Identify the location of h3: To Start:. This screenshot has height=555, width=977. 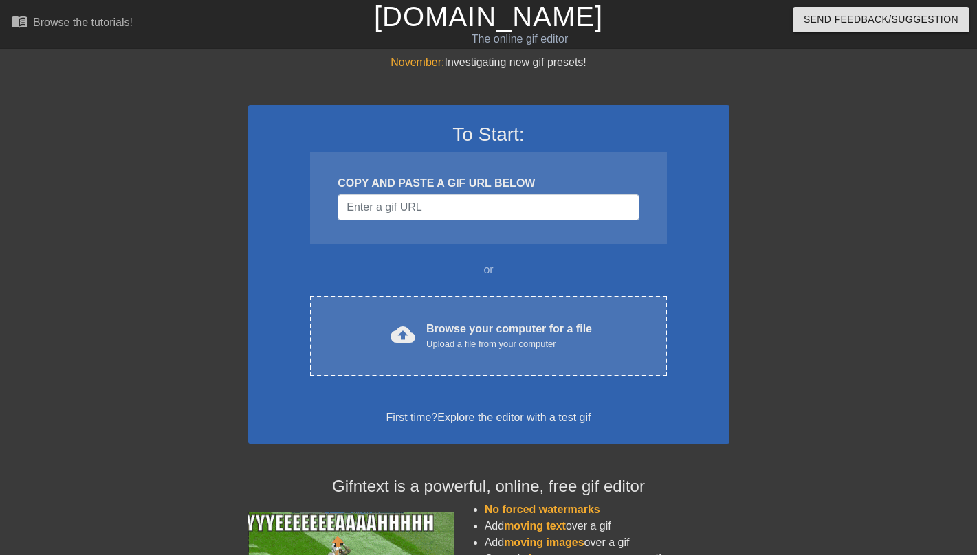
(489, 135).